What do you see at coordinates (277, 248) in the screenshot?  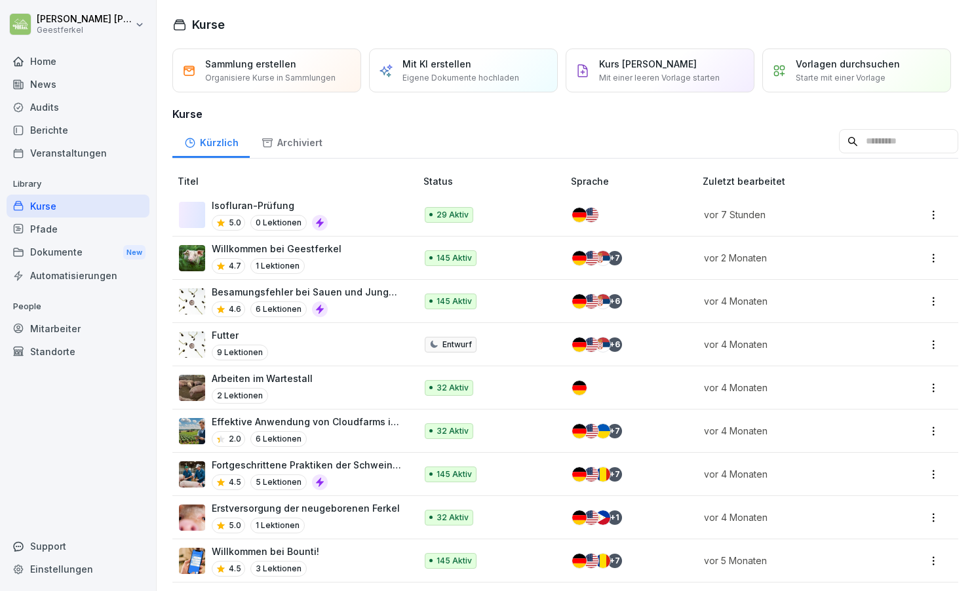 I see `p: Willkommen bei Geestferkel` at bounding box center [277, 248].